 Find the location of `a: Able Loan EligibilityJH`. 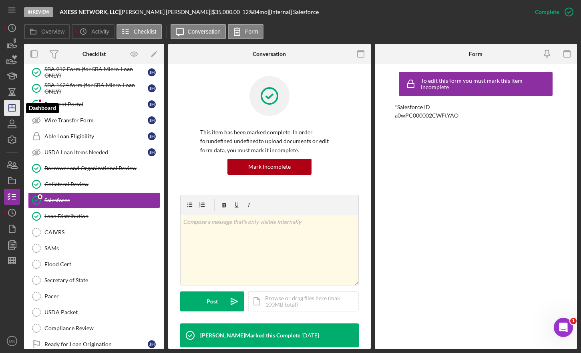

a: Able Loan EligibilityJH is located at coordinates (94, 136).